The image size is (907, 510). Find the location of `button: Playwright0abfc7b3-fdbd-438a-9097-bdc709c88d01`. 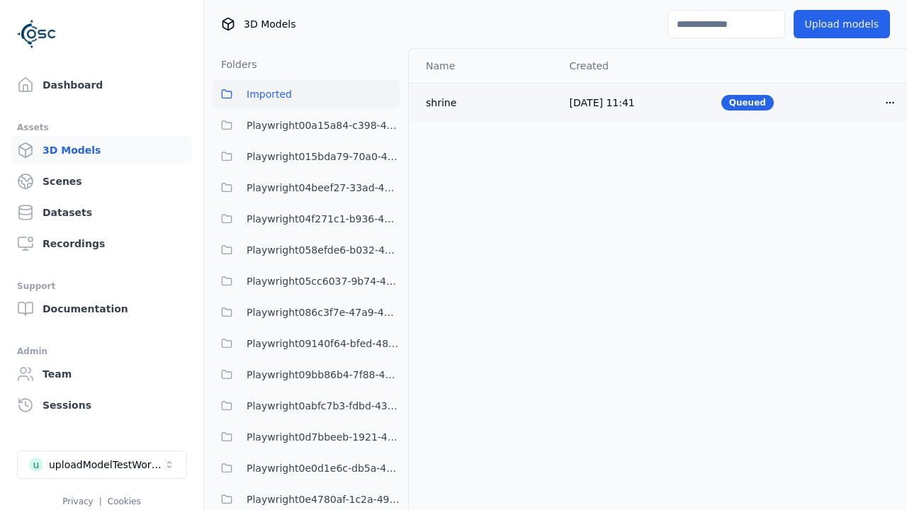

button: Playwright0abfc7b3-fdbd-438a-9097-bdc709c88d01 is located at coordinates (306, 406).